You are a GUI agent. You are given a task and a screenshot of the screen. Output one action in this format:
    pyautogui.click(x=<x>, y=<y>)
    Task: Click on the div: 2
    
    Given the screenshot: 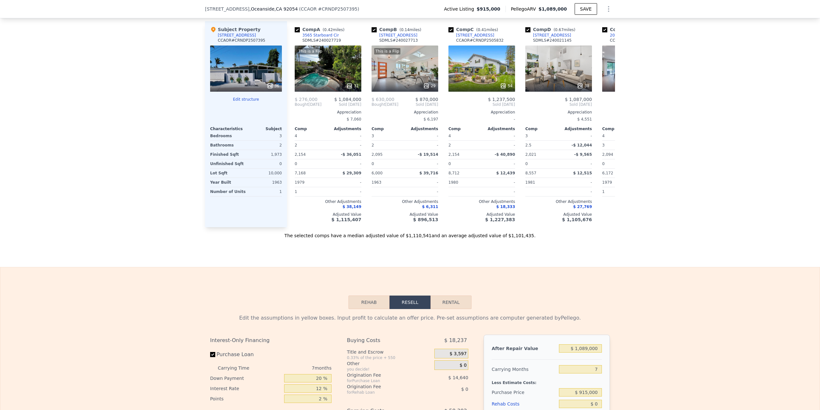 What is the action you would take?
    pyautogui.click(x=388, y=145)
    